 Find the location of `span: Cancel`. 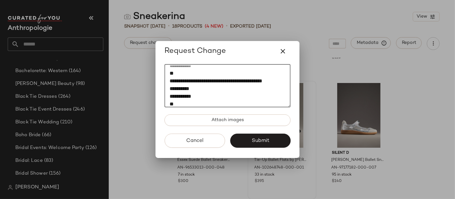

span: Cancel is located at coordinates (195, 140).